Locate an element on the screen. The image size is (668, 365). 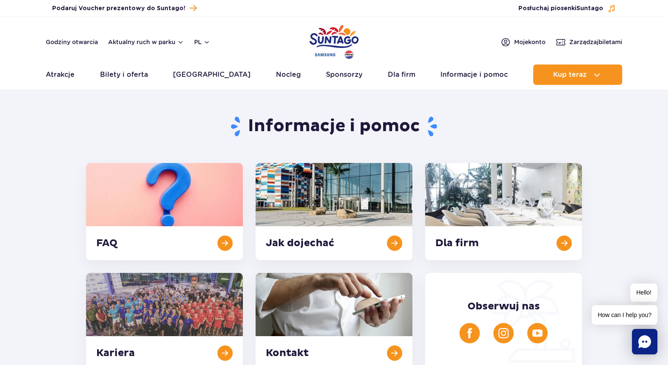
h1: Informacje i pomoc is located at coordinates (334, 126).